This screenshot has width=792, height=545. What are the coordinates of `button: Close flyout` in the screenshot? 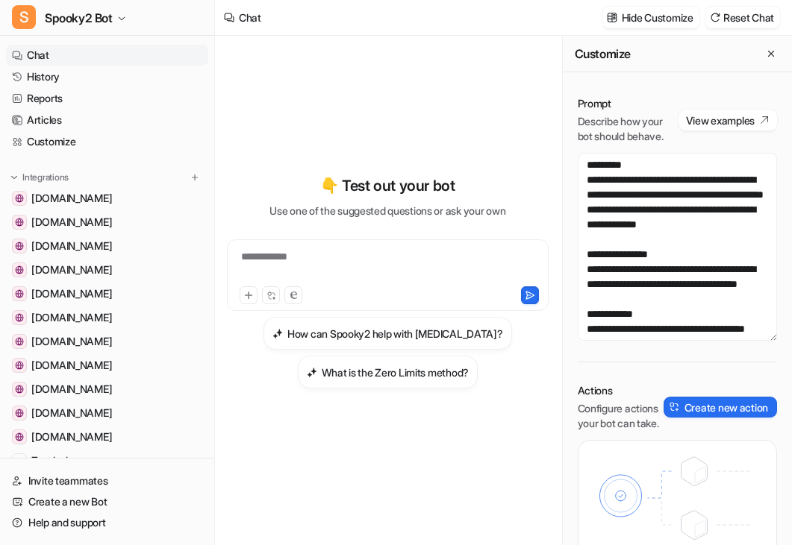 It's located at (771, 54).